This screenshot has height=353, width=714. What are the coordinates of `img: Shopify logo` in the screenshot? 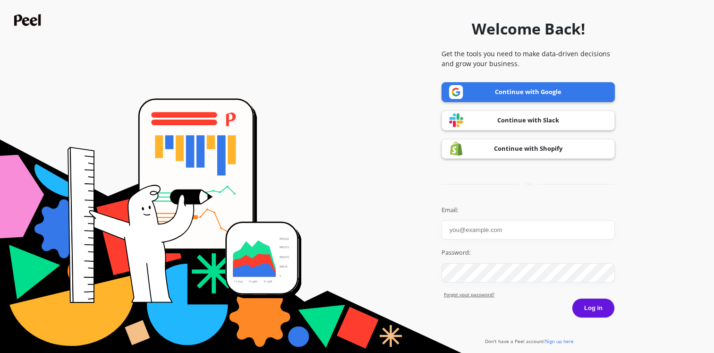 It's located at (456, 148).